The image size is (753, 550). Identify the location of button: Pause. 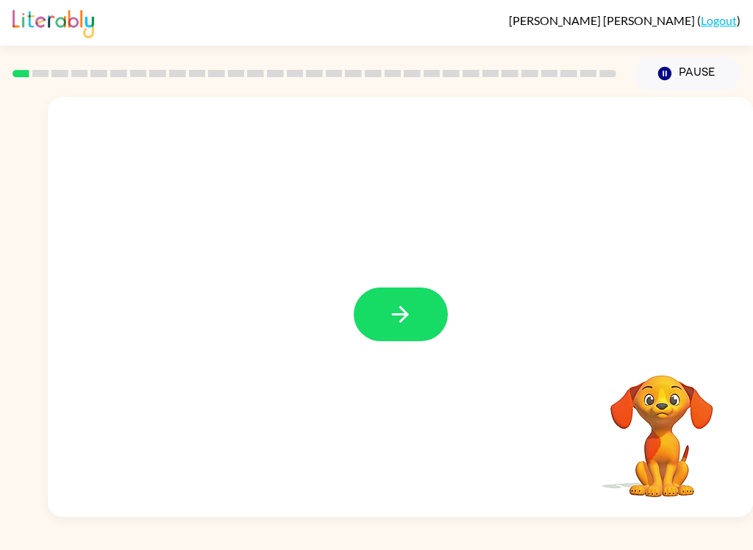
(687, 74).